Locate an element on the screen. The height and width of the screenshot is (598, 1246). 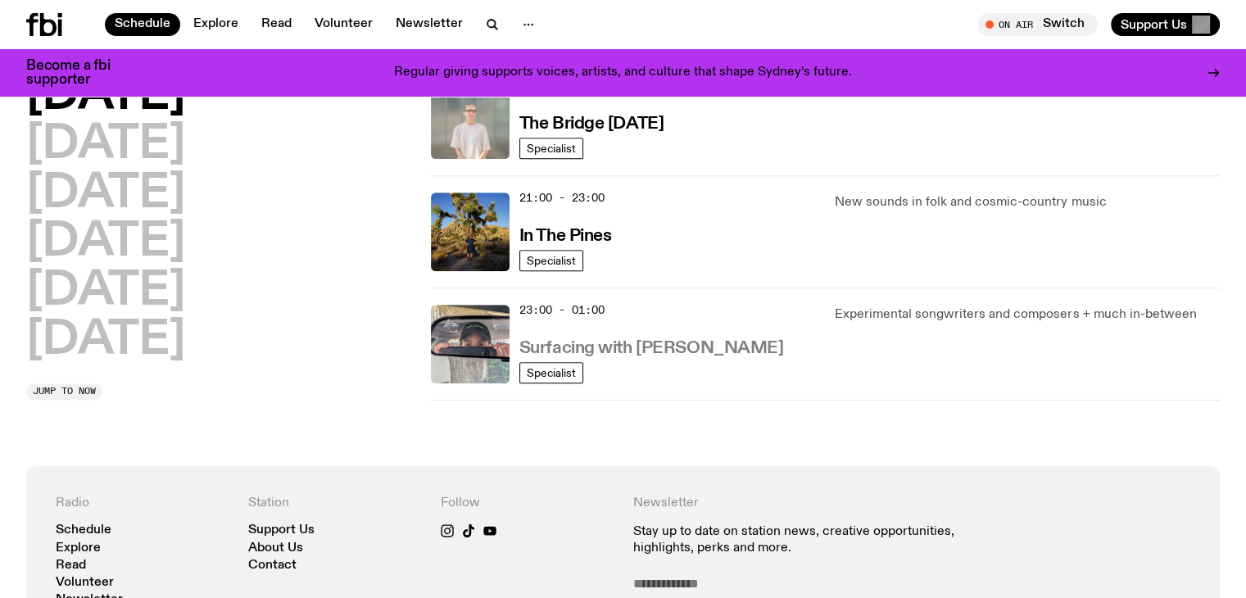
span: 21:00 - 23:00 is located at coordinates (562, 197).